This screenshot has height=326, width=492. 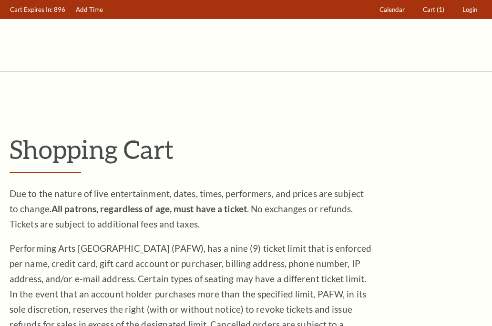 I want to click on span: Cart, so click(x=429, y=10).